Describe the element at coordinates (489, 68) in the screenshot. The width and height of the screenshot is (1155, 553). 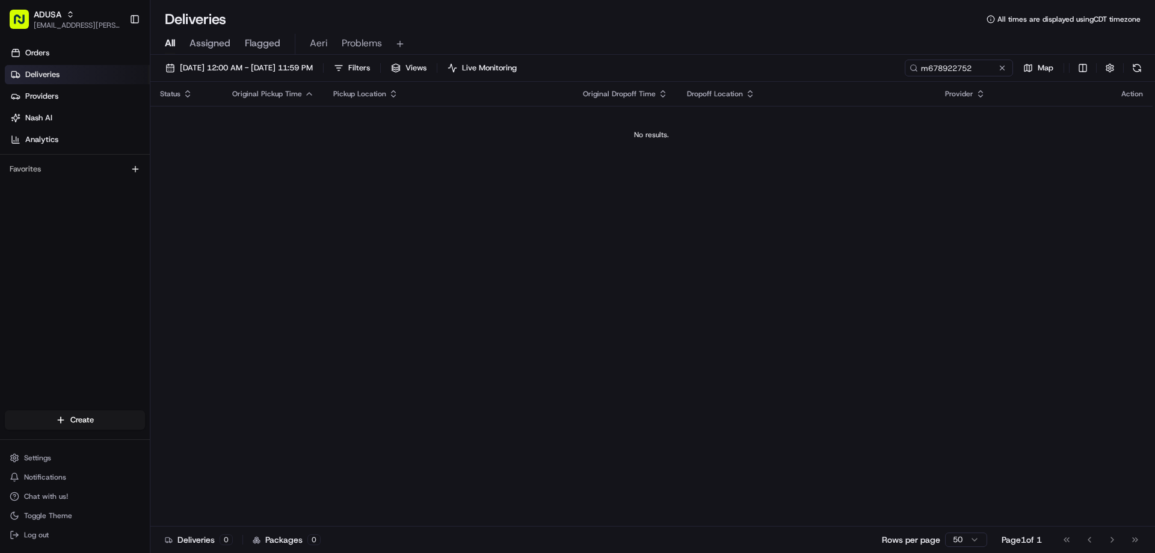
I see `span: Live Monitoring` at that location.